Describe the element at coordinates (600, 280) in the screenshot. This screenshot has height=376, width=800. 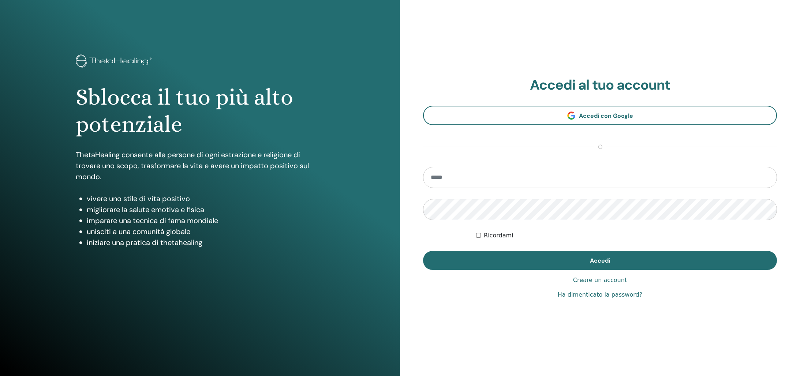
I see `a: Creare un account` at that location.